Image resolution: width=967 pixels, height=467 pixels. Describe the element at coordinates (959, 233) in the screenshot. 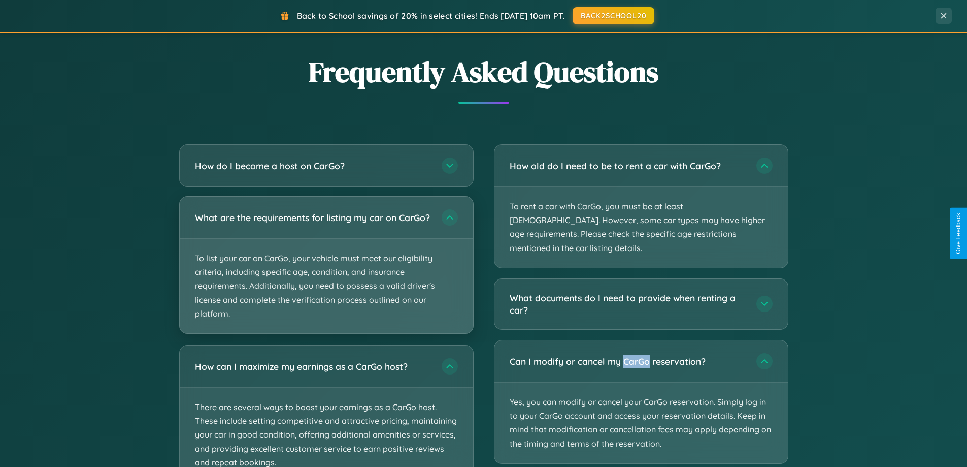

I see `div: Give Feedback` at that location.